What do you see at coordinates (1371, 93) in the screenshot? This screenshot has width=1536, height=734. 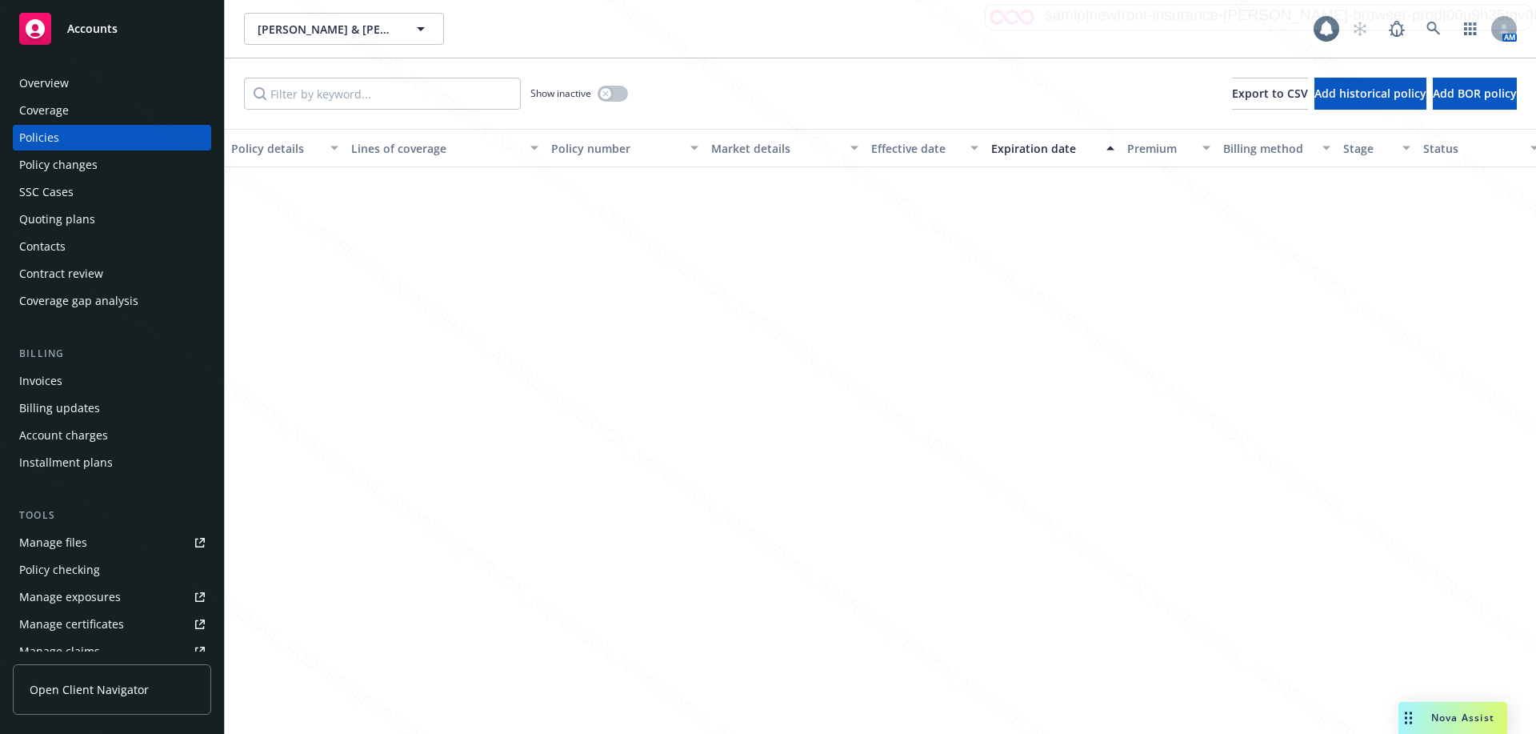 I see `span: Add historical policy` at bounding box center [1371, 93].